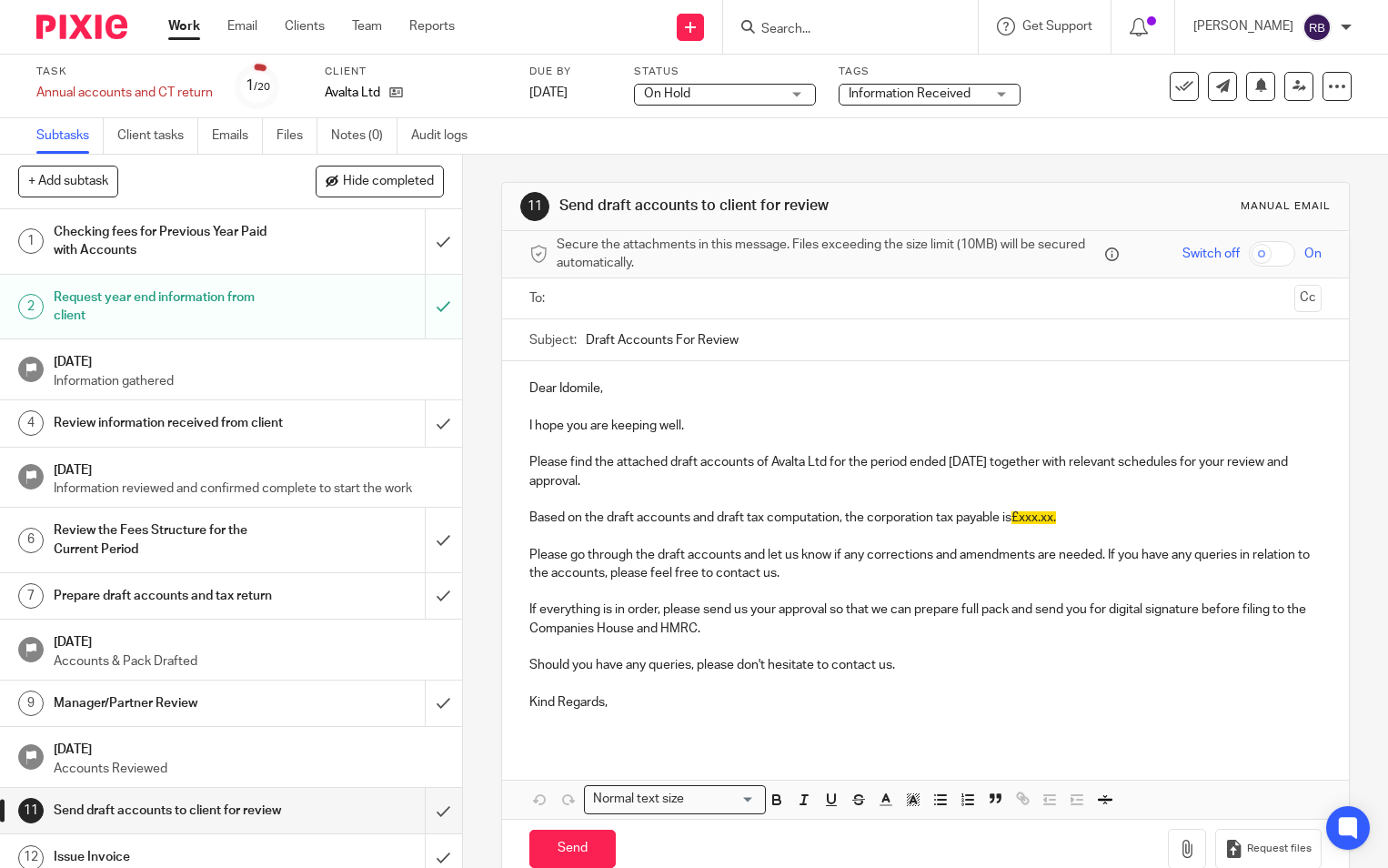  Describe the element at coordinates (31, 596) in the screenshot. I see `div: 7` at that location.